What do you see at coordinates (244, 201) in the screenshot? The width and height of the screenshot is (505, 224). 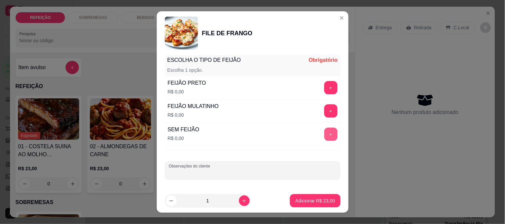 I see `button: increase-product-quantity` at bounding box center [244, 201].